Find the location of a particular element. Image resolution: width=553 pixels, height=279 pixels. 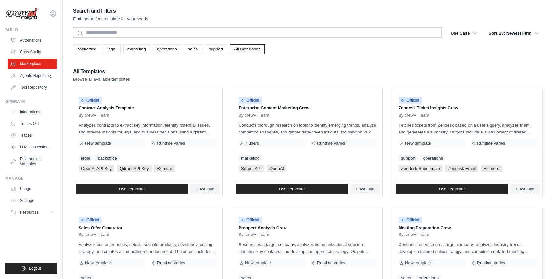

p: Conducts thorough research on topic to identify emerging trends, analyze competitor strategies, a... is located at coordinates (308, 129).